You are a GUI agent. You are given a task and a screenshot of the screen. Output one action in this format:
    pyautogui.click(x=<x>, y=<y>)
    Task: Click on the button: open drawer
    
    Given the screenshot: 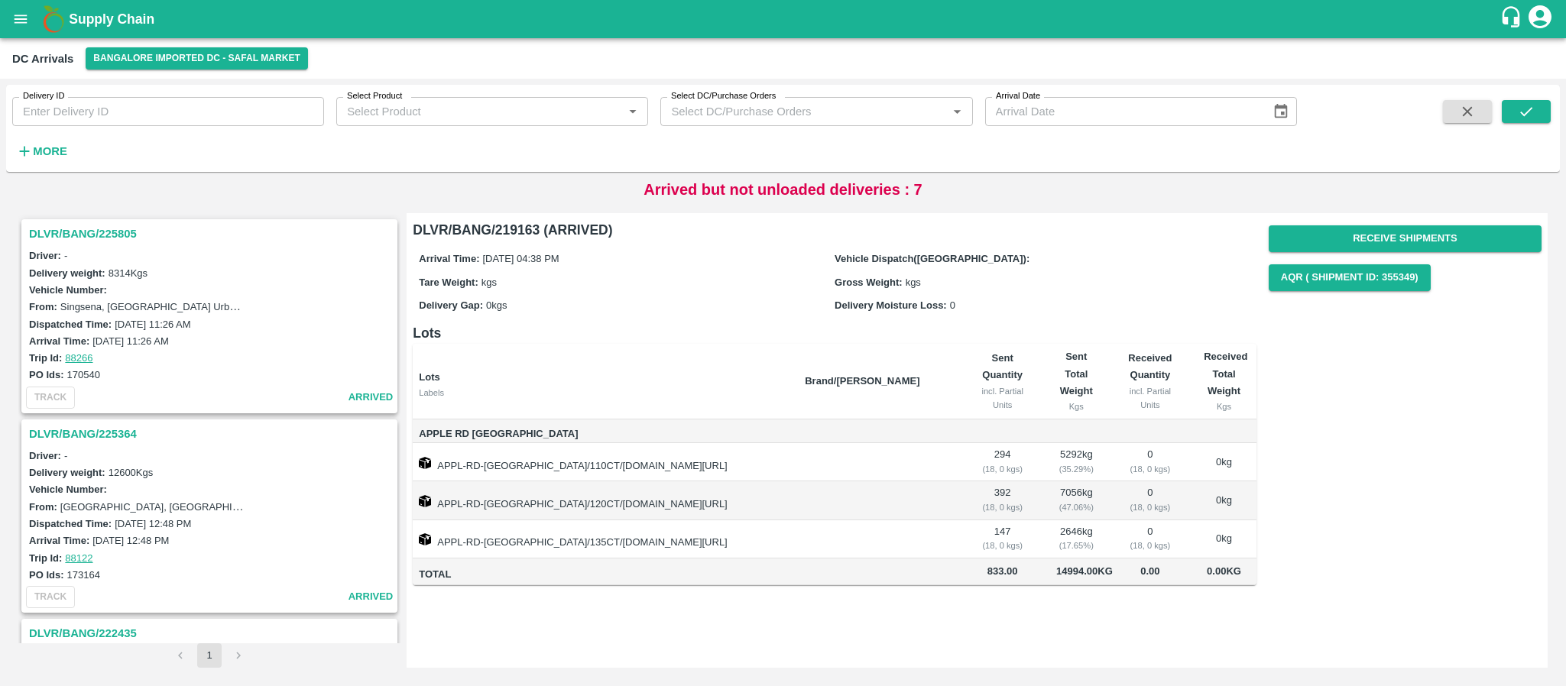 What is the action you would take?
    pyautogui.click(x=21, y=19)
    